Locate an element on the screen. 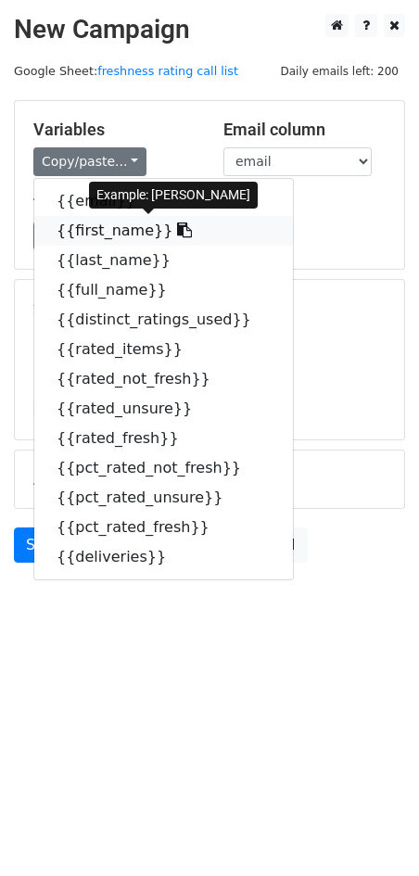  a: {{rated_not_fresh}} is located at coordinates (163, 379).